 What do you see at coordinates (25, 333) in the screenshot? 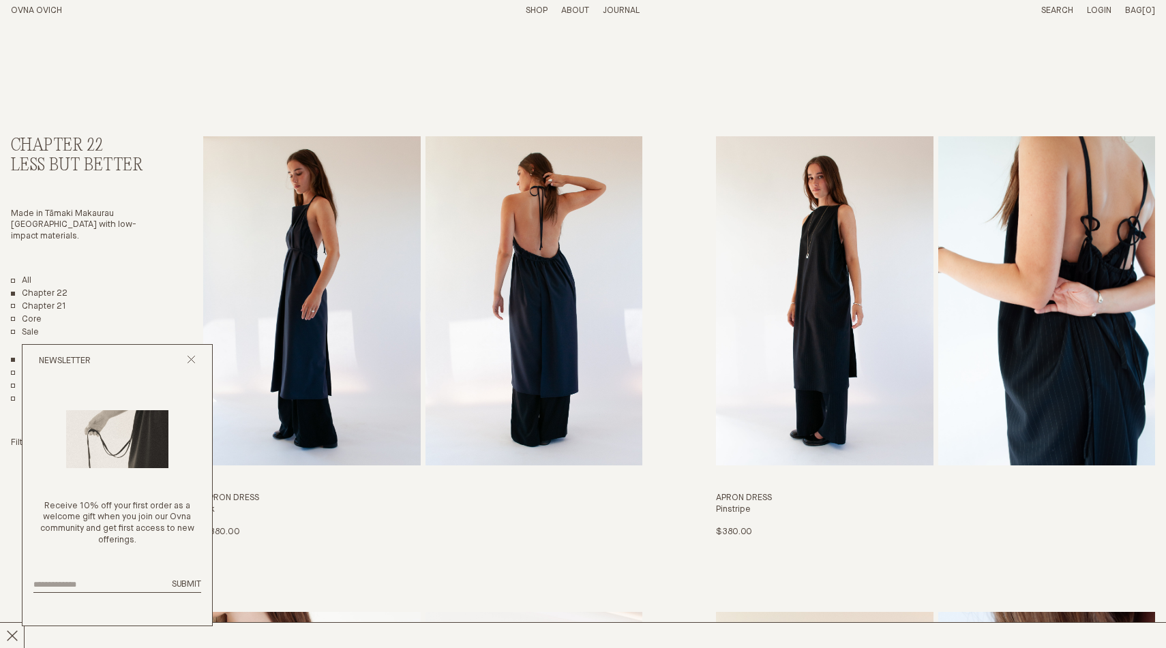
I see `a: Sale` at bounding box center [25, 333].